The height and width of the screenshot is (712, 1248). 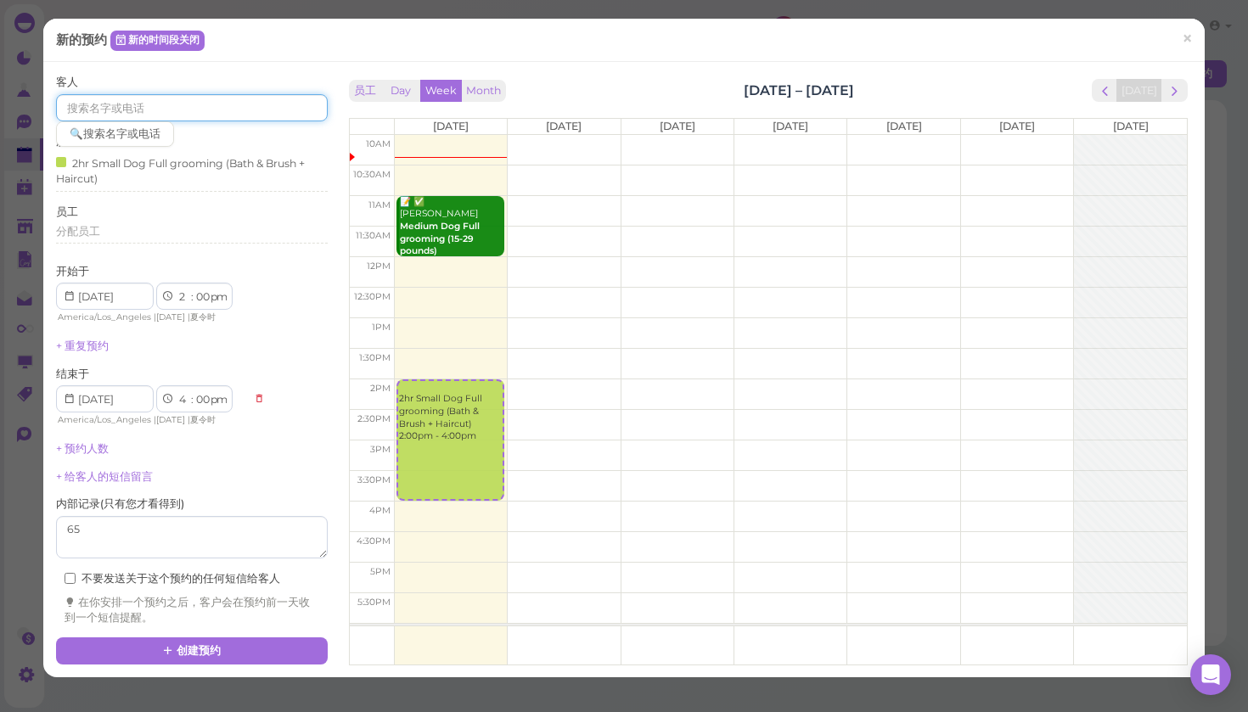 I want to click on span: 2pm, so click(x=380, y=388).